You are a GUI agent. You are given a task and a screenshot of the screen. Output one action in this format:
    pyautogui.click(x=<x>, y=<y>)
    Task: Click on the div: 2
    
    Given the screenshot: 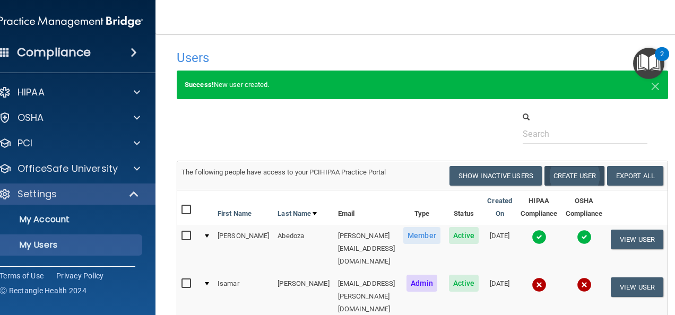 What is the action you would take?
    pyautogui.click(x=661, y=61)
    